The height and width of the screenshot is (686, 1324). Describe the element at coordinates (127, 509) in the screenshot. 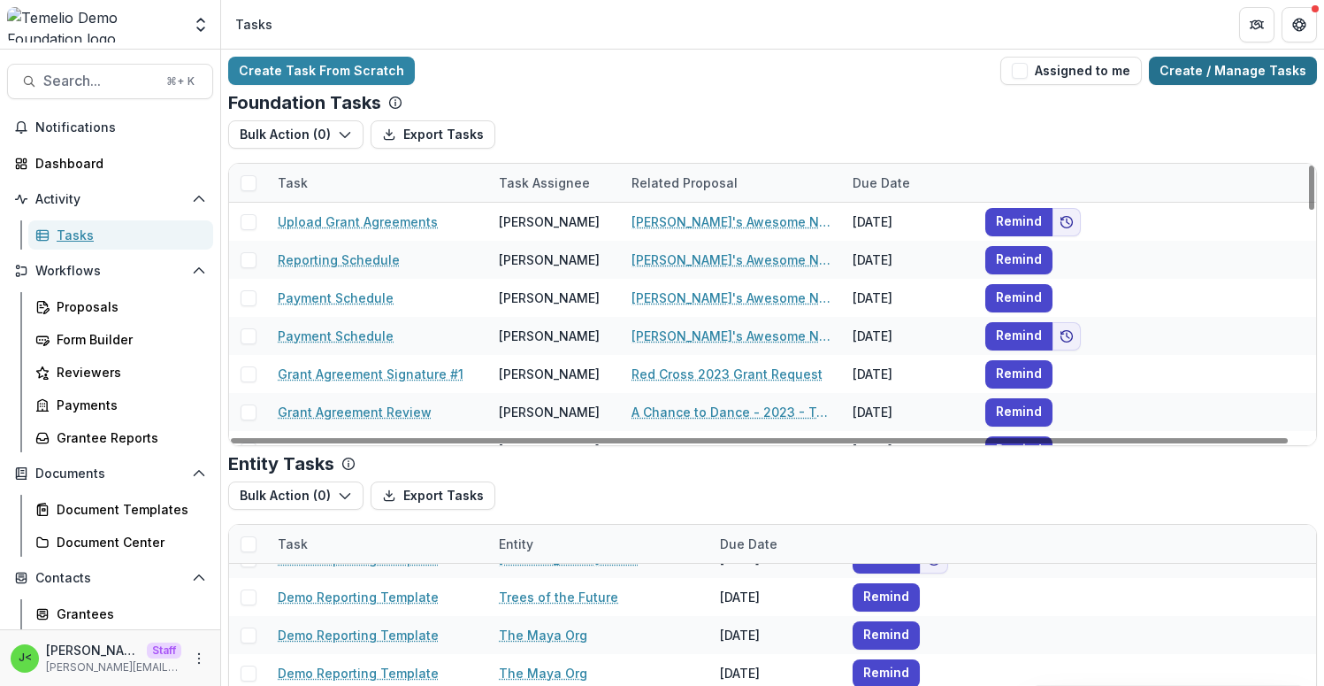

I see `div: Document Templates` at that location.